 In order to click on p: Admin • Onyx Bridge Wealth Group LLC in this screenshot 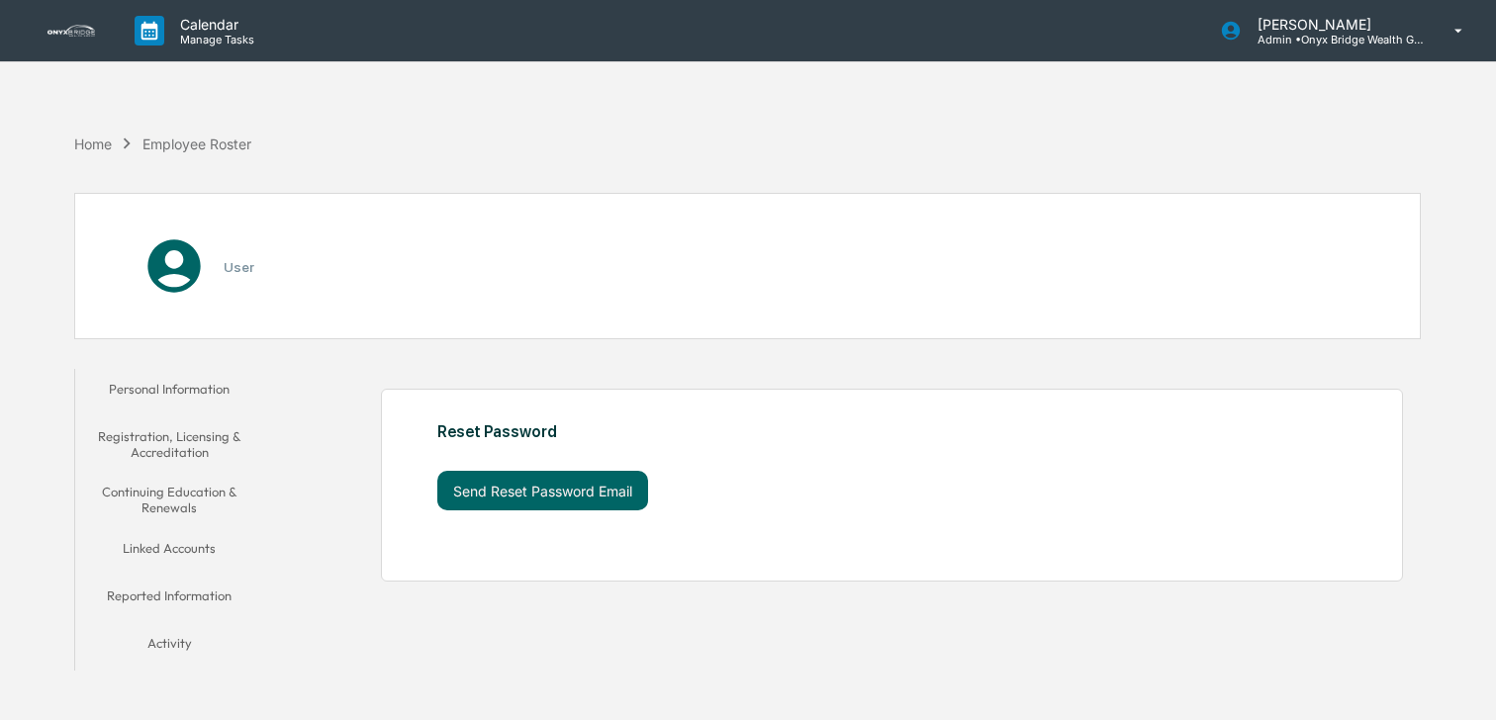, I will do `click(1334, 40)`.